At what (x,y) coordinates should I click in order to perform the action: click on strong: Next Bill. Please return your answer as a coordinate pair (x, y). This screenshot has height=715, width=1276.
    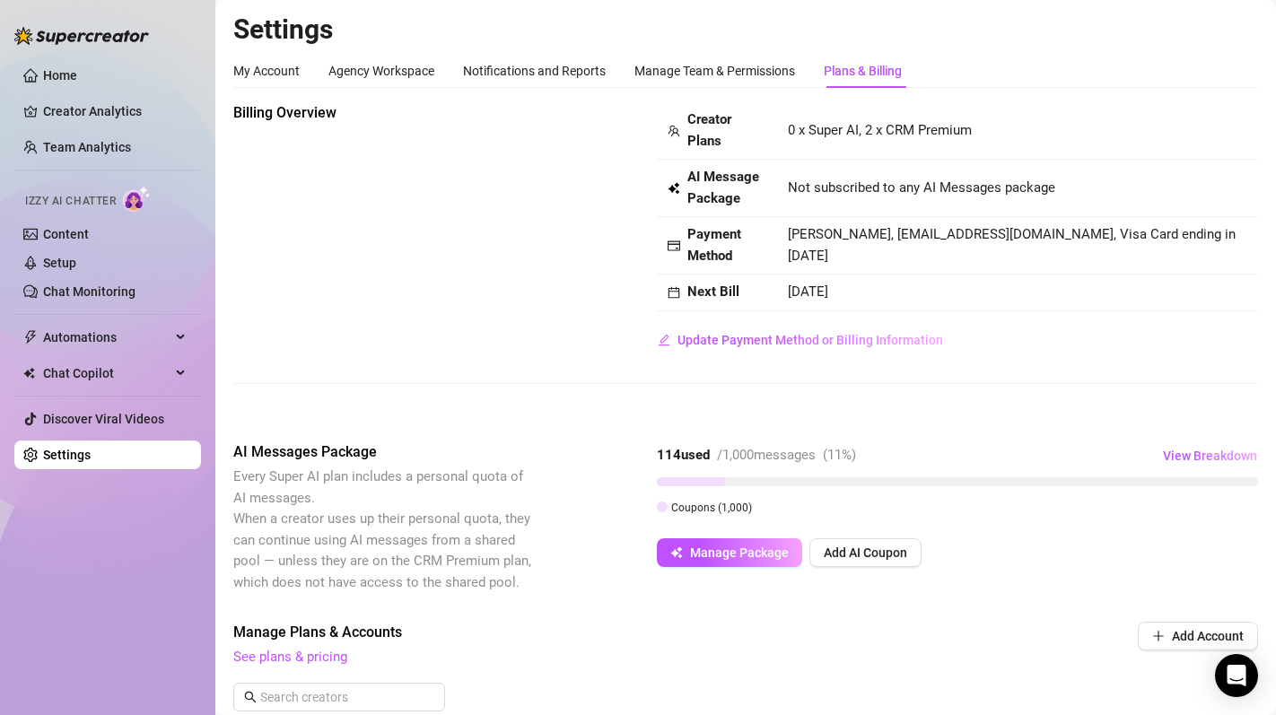
    Looking at the image, I should click on (713, 292).